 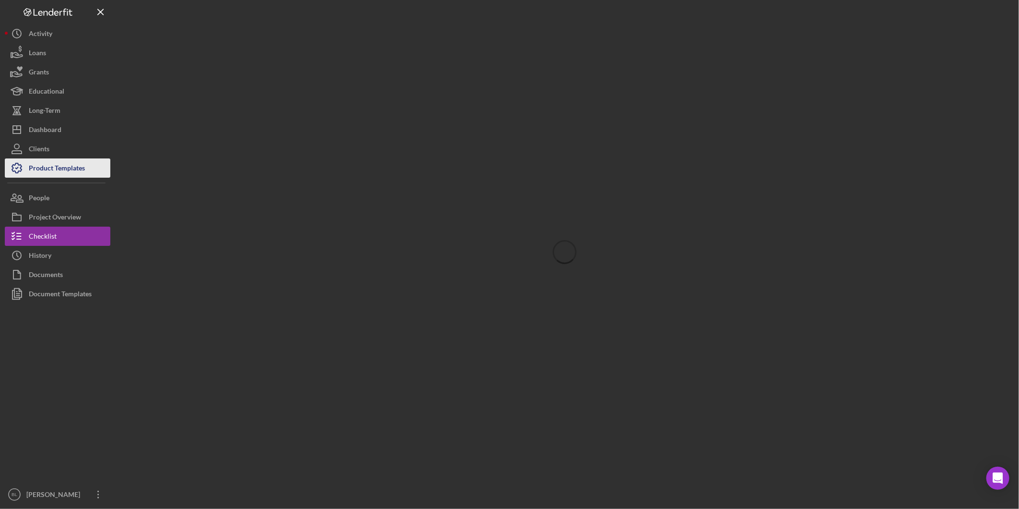 What do you see at coordinates (55, 218) in the screenshot?
I see `div: Project Overview` at bounding box center [55, 218].